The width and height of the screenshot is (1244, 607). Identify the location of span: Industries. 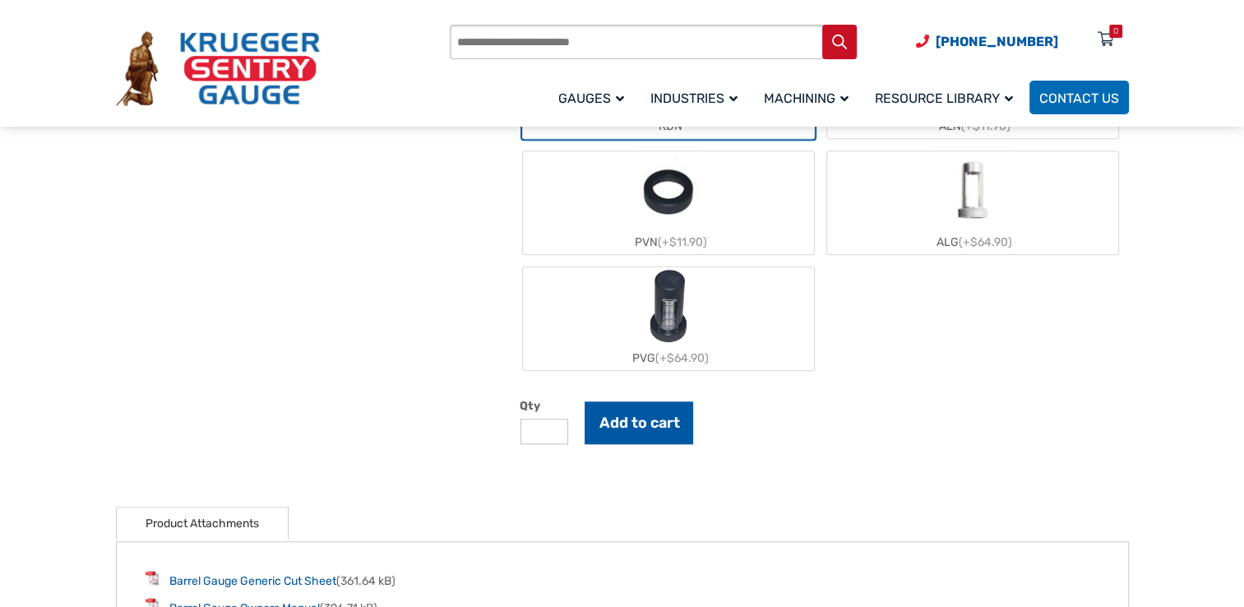
(694, 98).